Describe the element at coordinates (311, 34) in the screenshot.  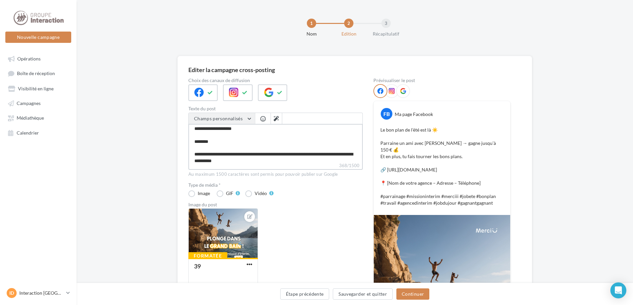
I see `div: Nom` at that location.